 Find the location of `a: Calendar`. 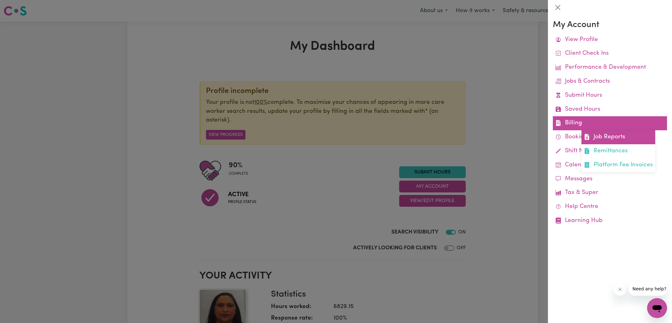

a: Calendar is located at coordinates (610, 165).